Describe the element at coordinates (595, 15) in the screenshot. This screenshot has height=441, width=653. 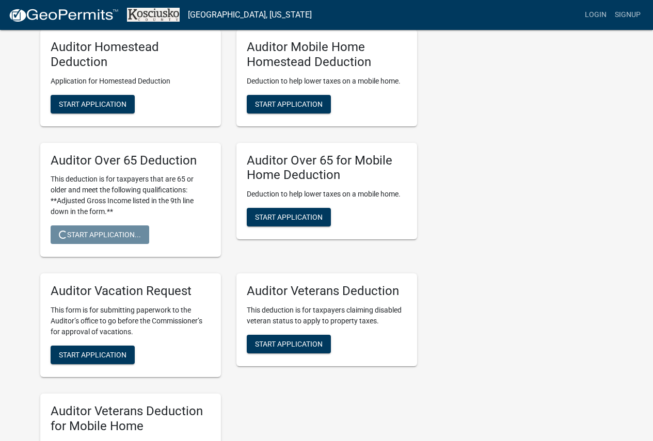
I see `a: Login` at that location.